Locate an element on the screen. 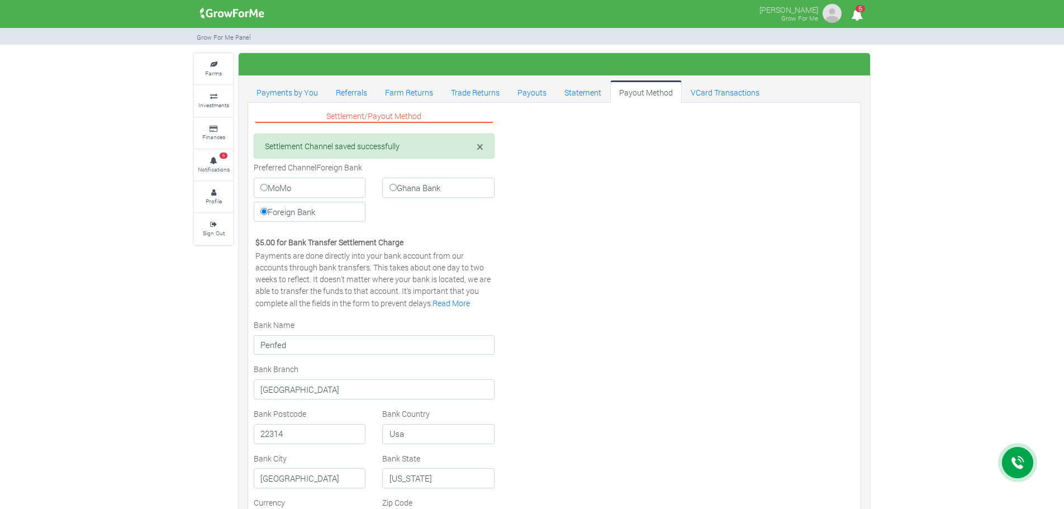 This screenshot has width=1064, height=509. input: Foreign Bank is located at coordinates (264, 211).